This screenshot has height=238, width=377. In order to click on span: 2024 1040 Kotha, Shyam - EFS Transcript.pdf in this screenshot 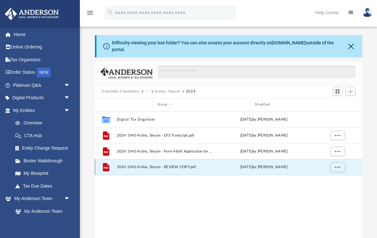, I will do `click(165, 136)`.